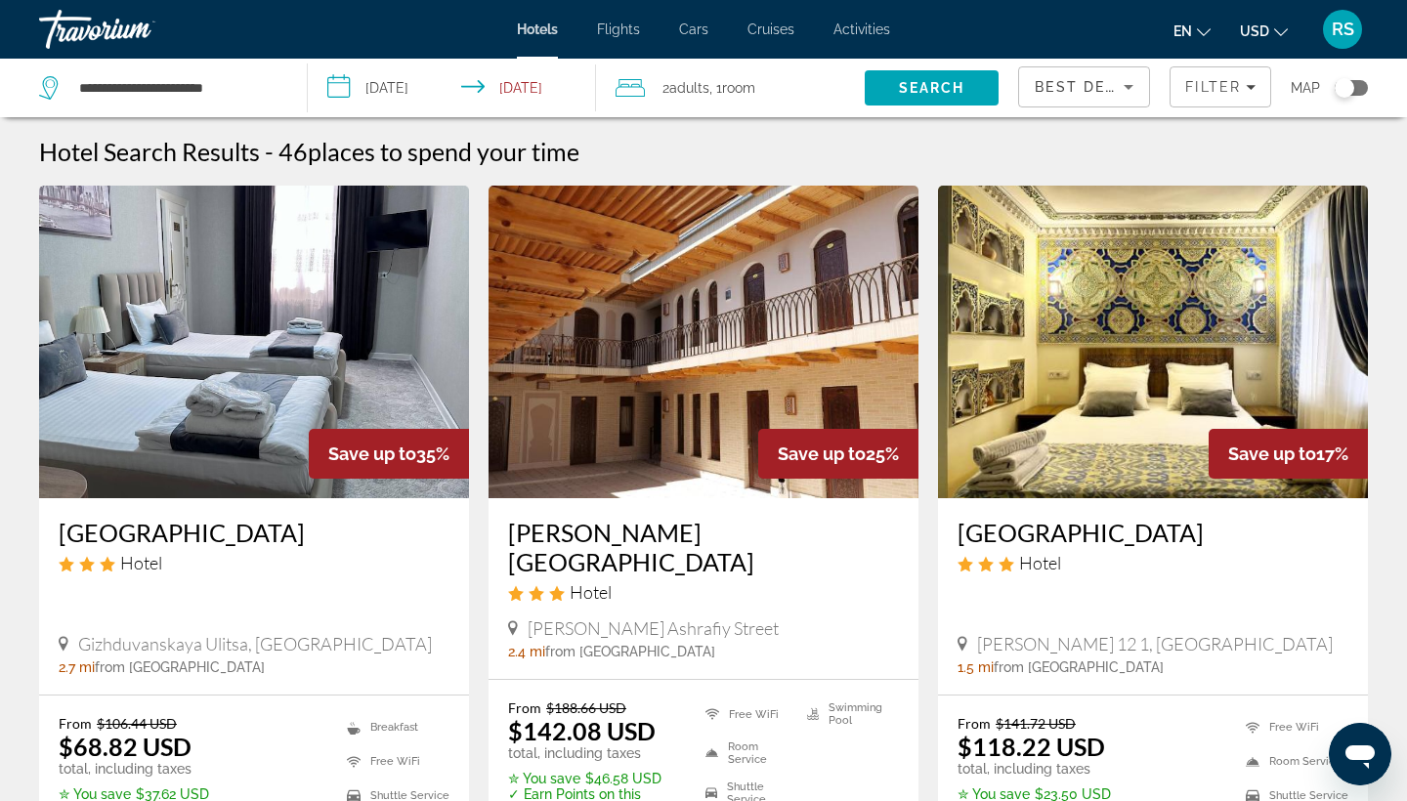  I want to click on mat-select: Sort by, so click(1084, 87).